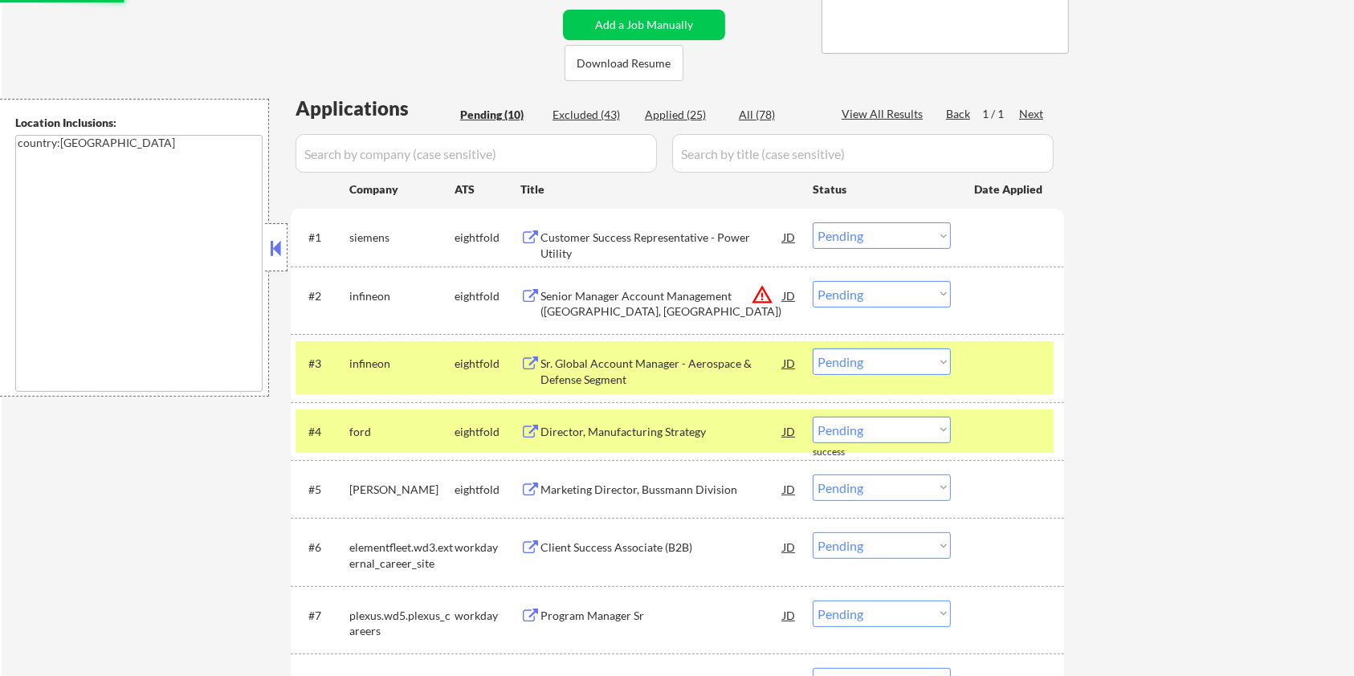 This screenshot has height=676, width=1354. I want to click on div: ATS, so click(487, 189).